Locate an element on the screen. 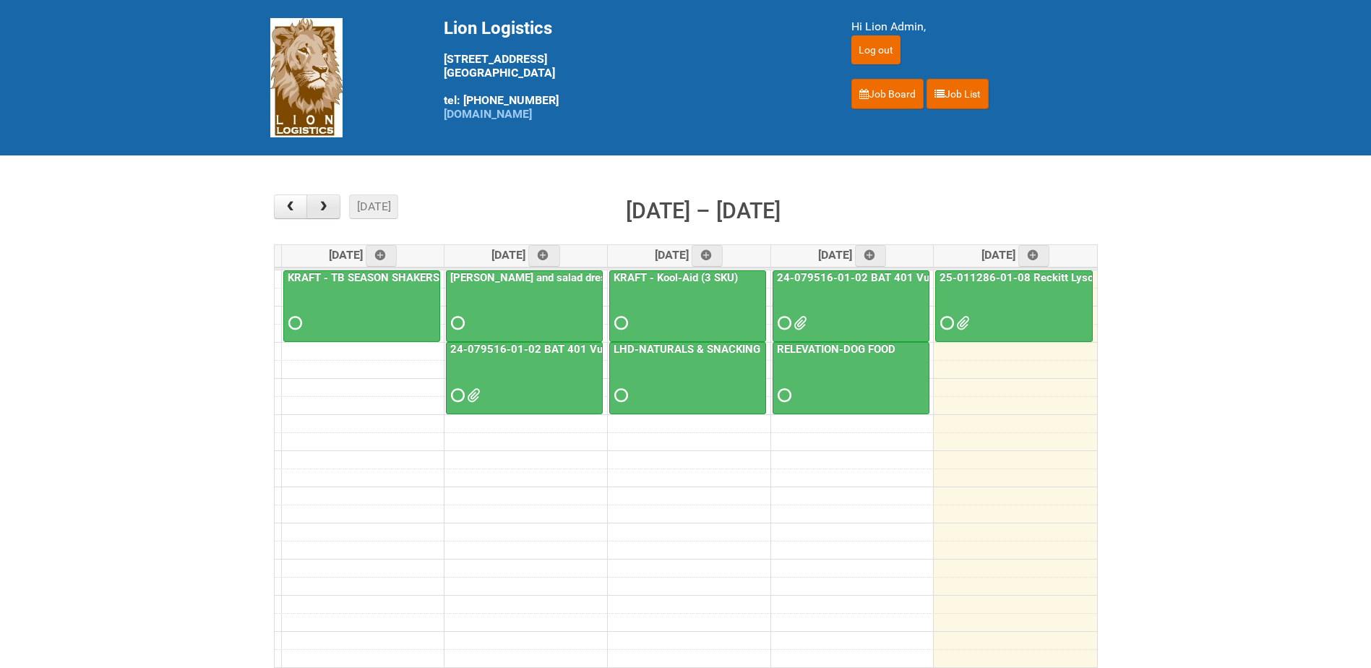 The image size is (1371, 668). span: GROUP 1000.jpg 24-079516-01 BAT 401 Vuse Box RCT - Address File - 3rd Batch 9.25.xlsx RAIBAT Vuse... is located at coordinates (799, 323).